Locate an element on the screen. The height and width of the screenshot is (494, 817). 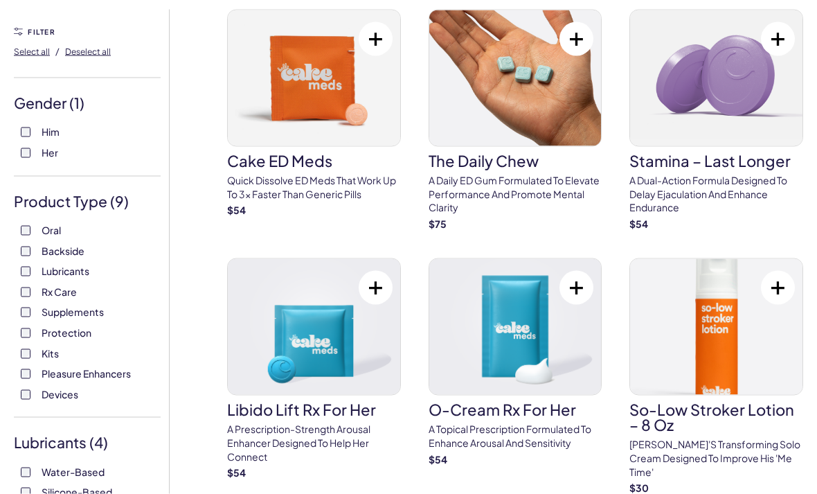
p: A Daily ED Gum Formulated To Elevate Performance And Promote Mental Clarity is located at coordinates (515, 194).